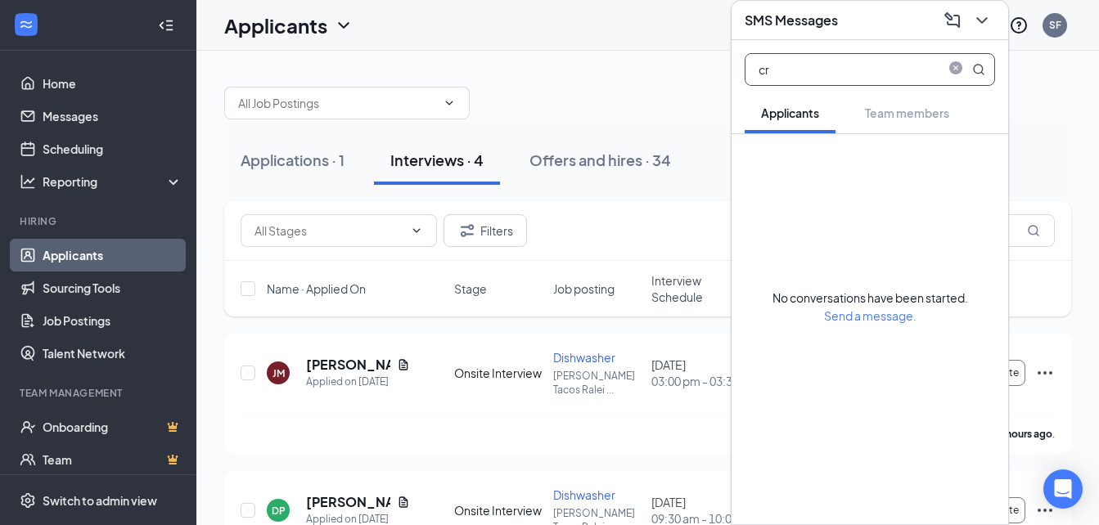 The height and width of the screenshot is (525, 1099). I want to click on span: No conversations have been started., so click(870, 298).